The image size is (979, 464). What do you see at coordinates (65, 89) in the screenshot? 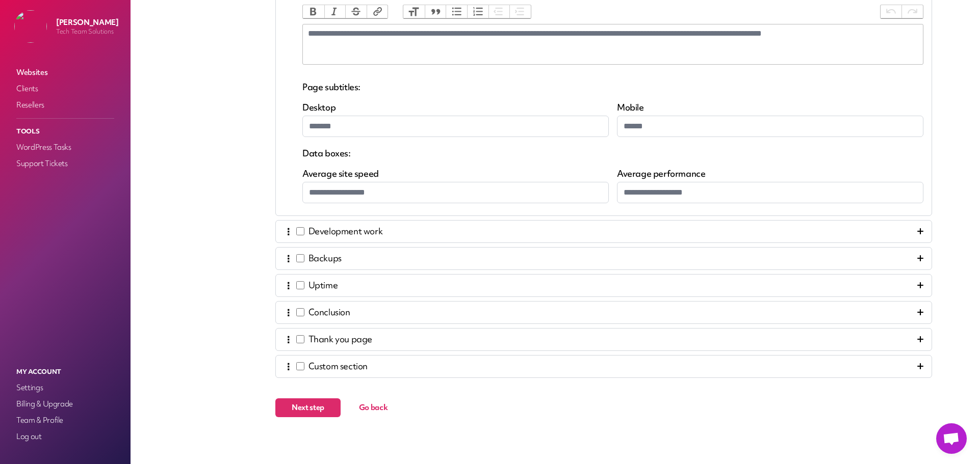
I see `a: Clients` at bounding box center [65, 89].